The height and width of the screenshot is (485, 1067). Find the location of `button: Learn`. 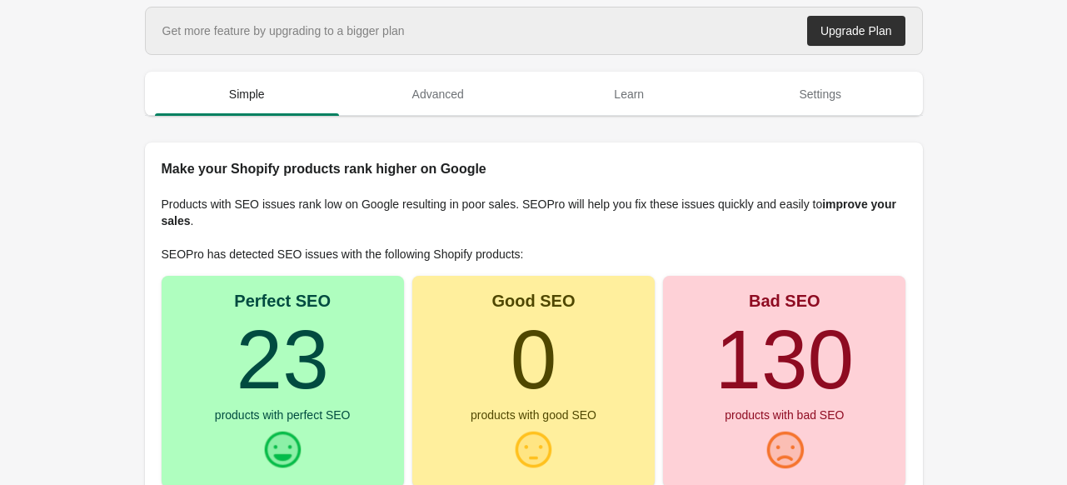

button: Learn is located at coordinates (630, 94).